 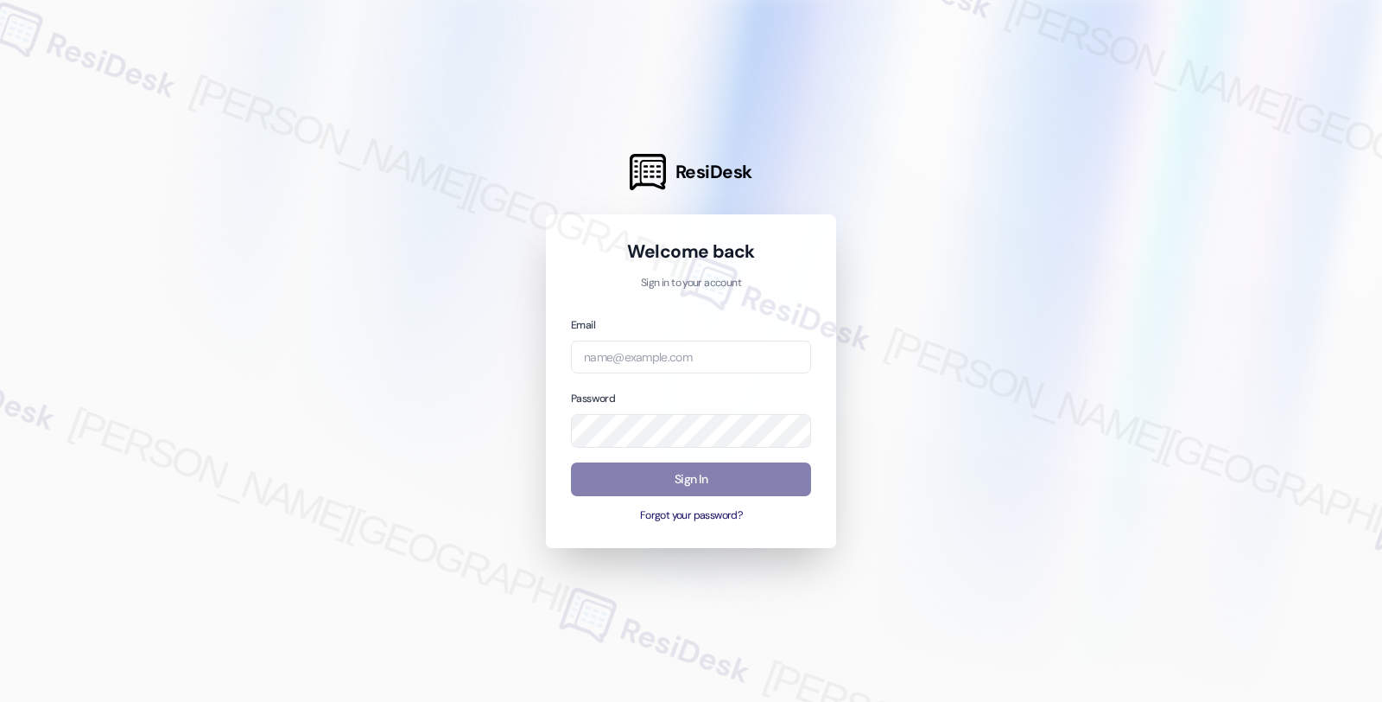 What do you see at coordinates (648, 172) in the screenshot?
I see `img: ResiDesk Logo` at bounding box center [648, 172].